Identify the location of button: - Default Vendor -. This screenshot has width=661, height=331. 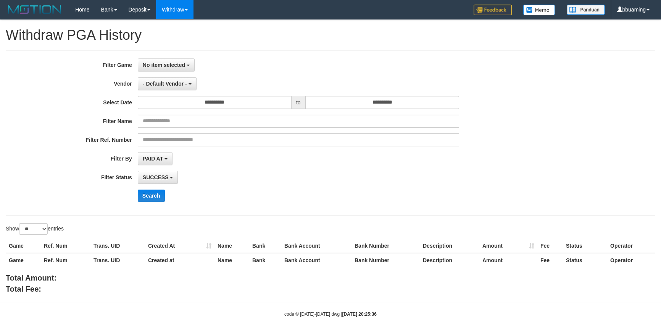
(167, 84).